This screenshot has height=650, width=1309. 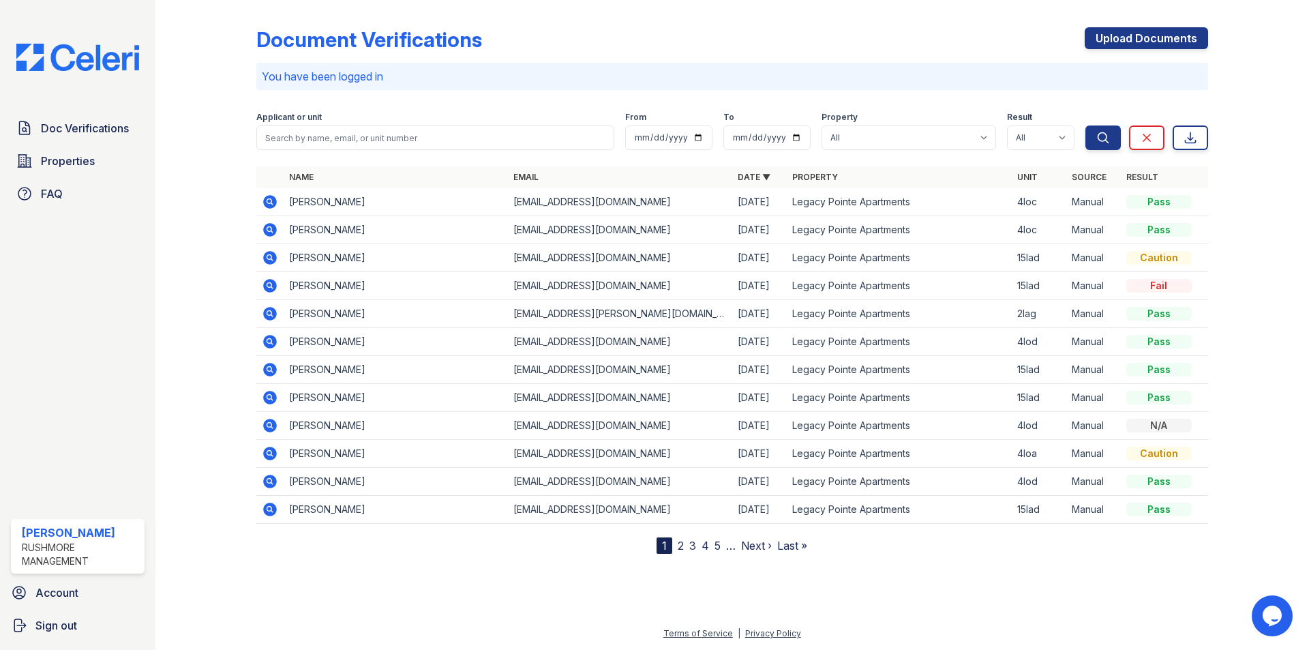 I want to click on a: Result, so click(x=1142, y=177).